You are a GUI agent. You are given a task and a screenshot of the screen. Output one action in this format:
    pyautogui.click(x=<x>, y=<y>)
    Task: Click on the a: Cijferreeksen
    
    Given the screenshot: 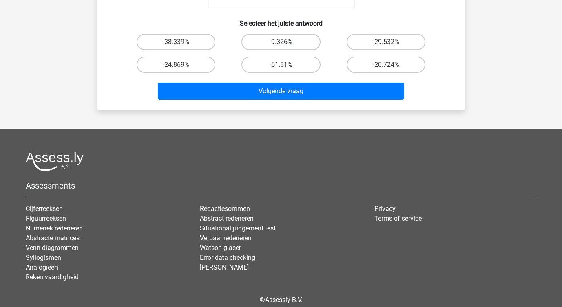 What is the action you would take?
    pyautogui.click(x=44, y=209)
    